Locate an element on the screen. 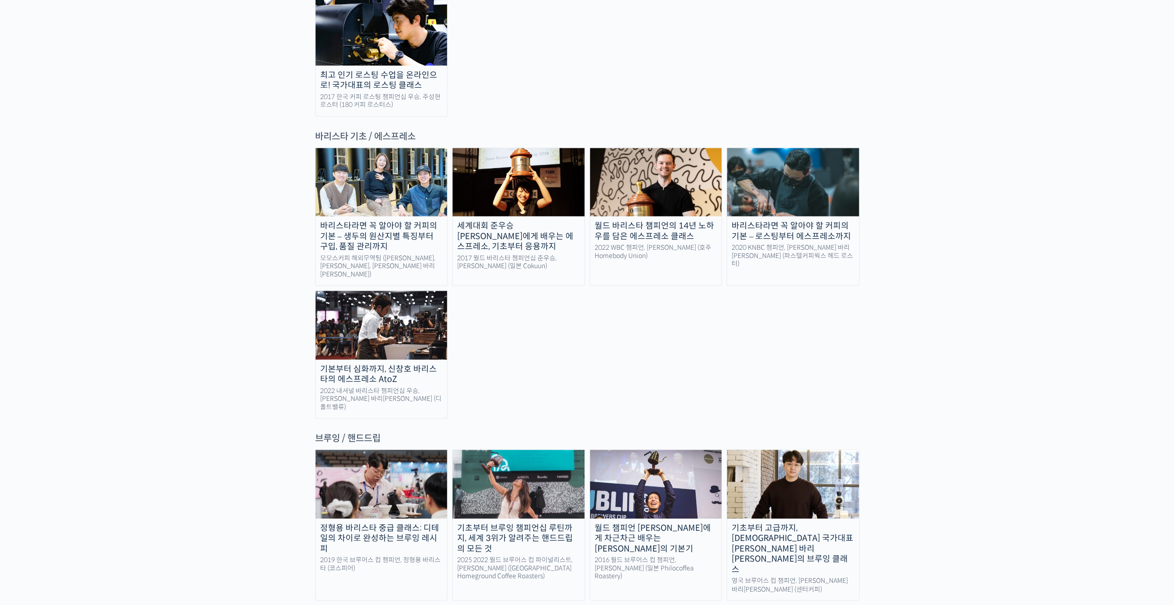  img: advanced-brewing_course-thumbnail.jpeg is located at coordinates (381, 484).